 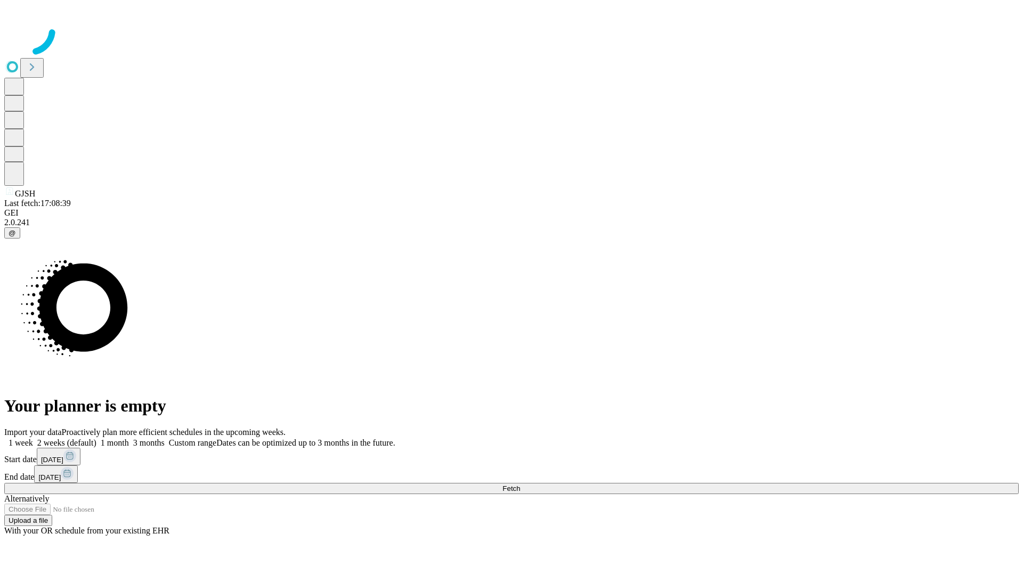 What do you see at coordinates (511, 213) in the screenshot?
I see `div: GEI` at bounding box center [511, 213].